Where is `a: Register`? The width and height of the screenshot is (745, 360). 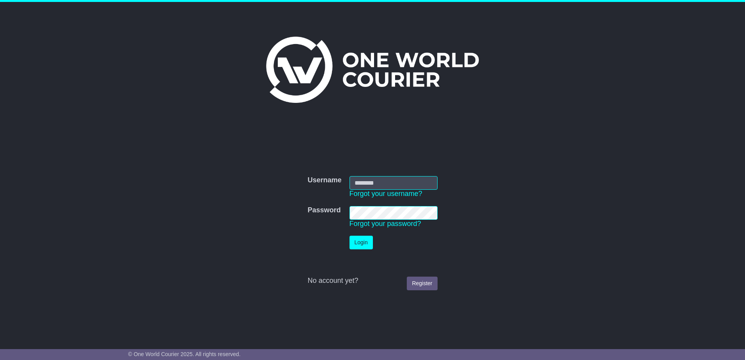 a: Register is located at coordinates (422, 283).